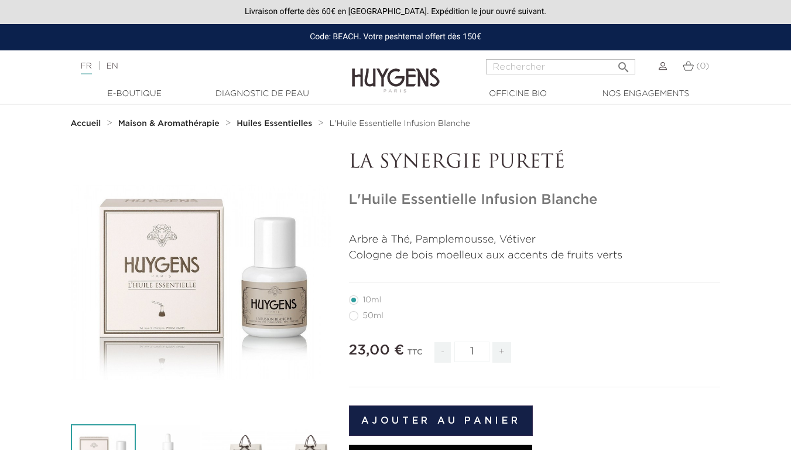  Describe the element at coordinates (262, 94) in the screenshot. I see `a: Diagnostic de peau` at that location.